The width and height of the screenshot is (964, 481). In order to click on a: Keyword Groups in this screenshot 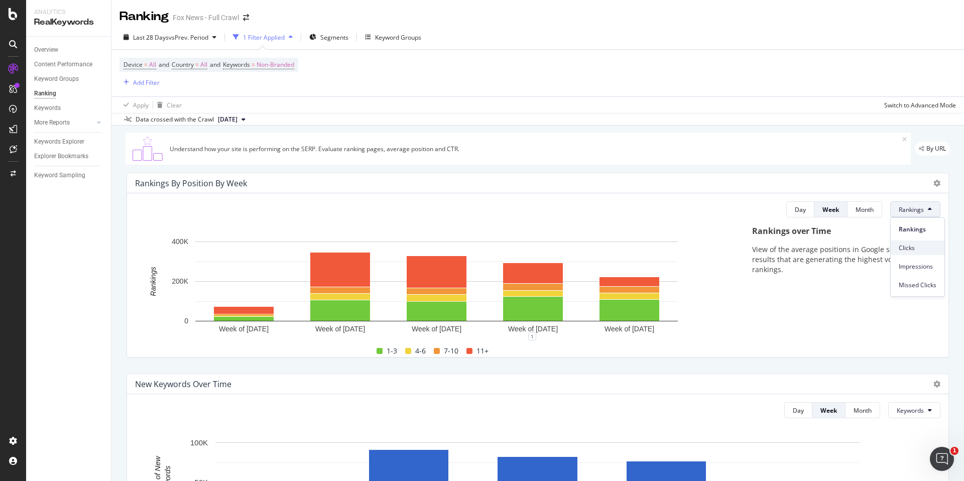, I will do `click(69, 79)`.